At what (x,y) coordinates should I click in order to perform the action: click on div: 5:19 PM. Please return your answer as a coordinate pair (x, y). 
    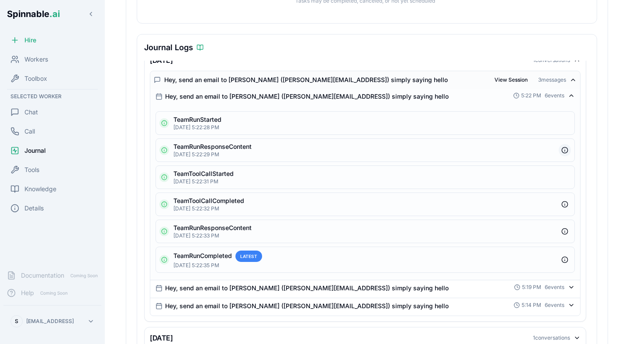
    Looking at the image, I should click on (528, 288).